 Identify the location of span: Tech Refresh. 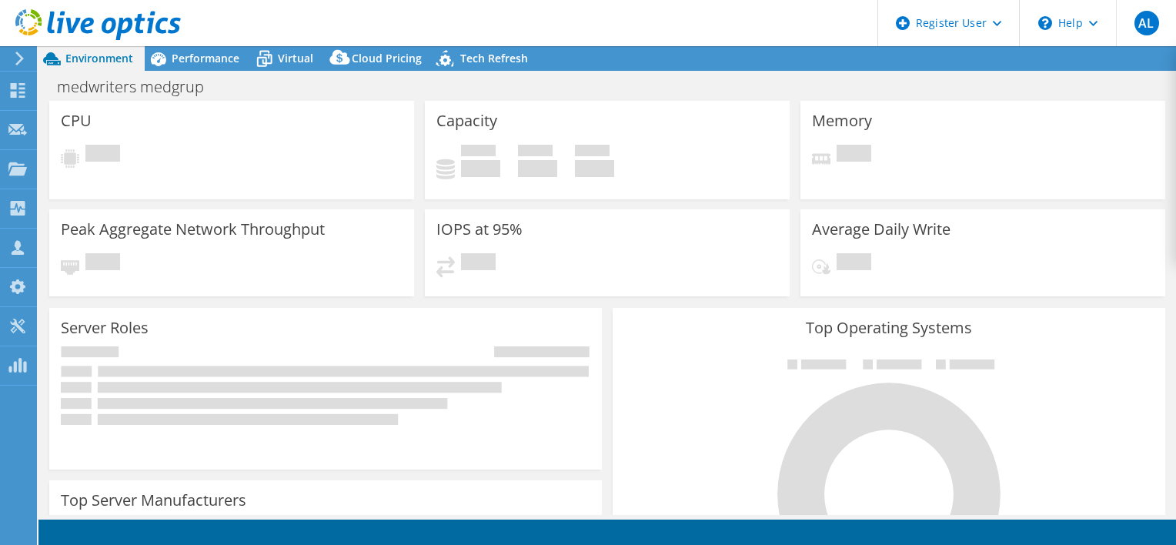
(494, 58).